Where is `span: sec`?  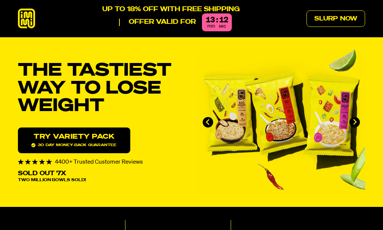
span: sec is located at coordinates (222, 26).